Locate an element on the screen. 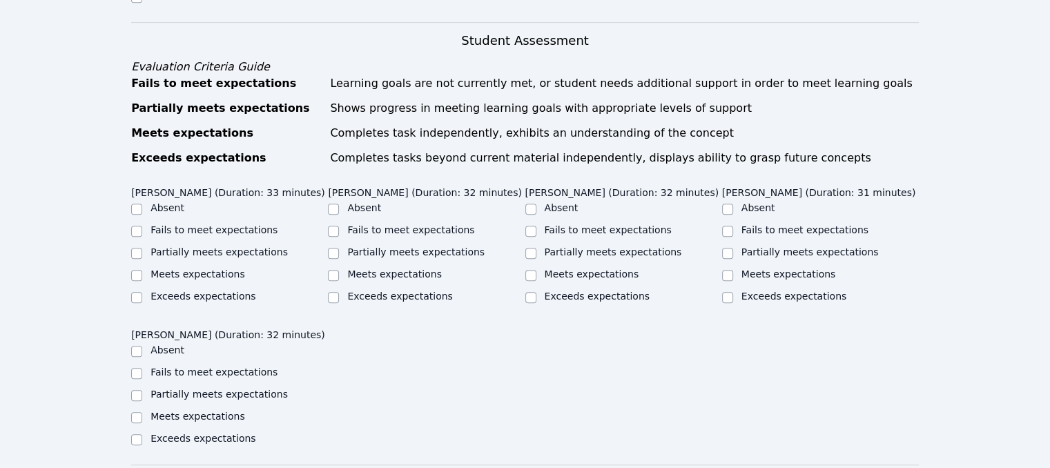 The height and width of the screenshot is (468, 1050). div: Evaluation Criteria Guide is located at coordinates (524, 67).